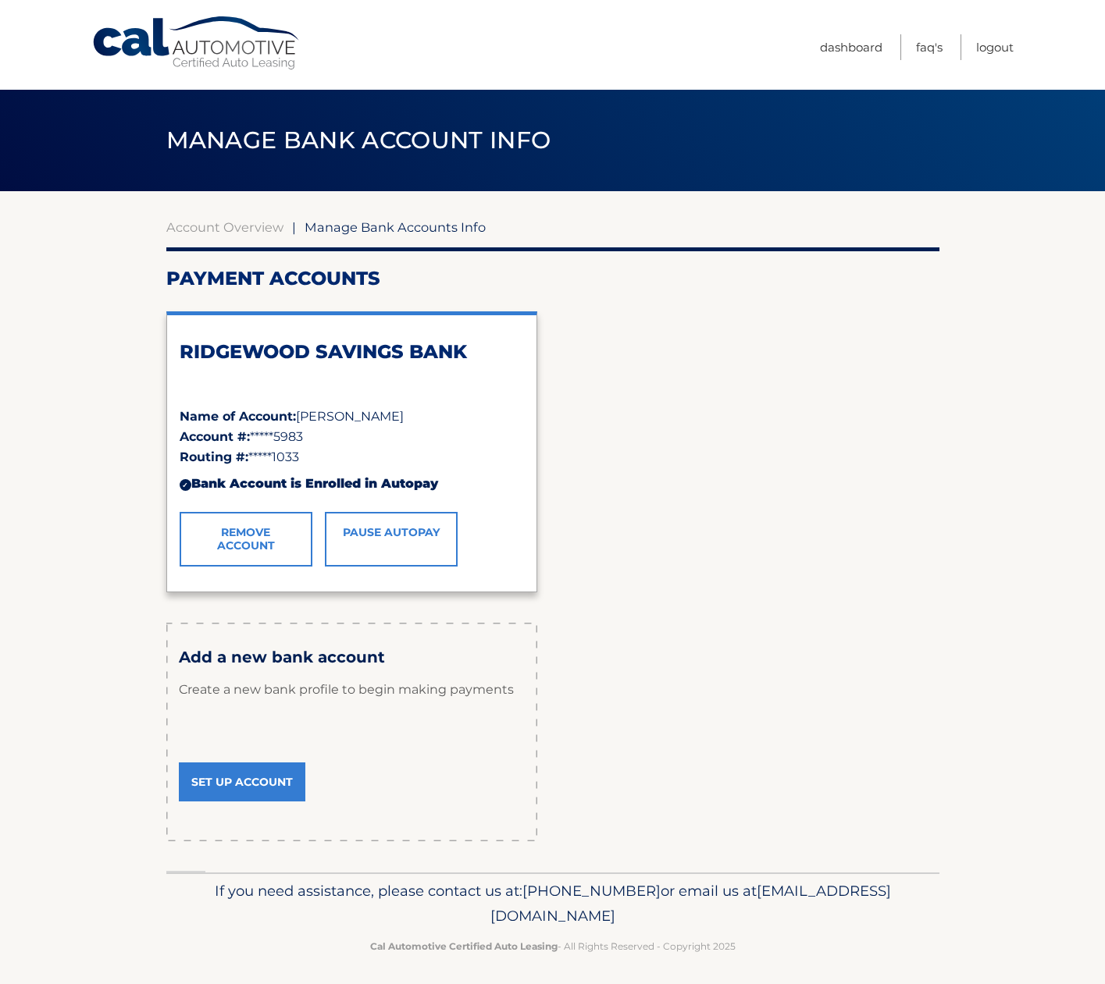 The height and width of the screenshot is (984, 1105). I want to click on p: - All Rights Reserved - Copyright 2025, so click(553, 946).